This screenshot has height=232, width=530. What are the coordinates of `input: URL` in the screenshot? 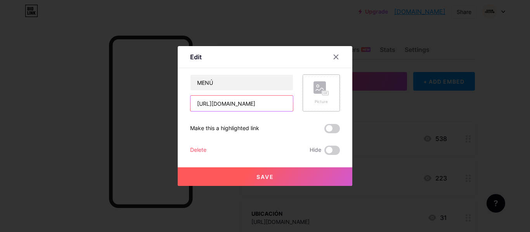 It's located at (242, 104).